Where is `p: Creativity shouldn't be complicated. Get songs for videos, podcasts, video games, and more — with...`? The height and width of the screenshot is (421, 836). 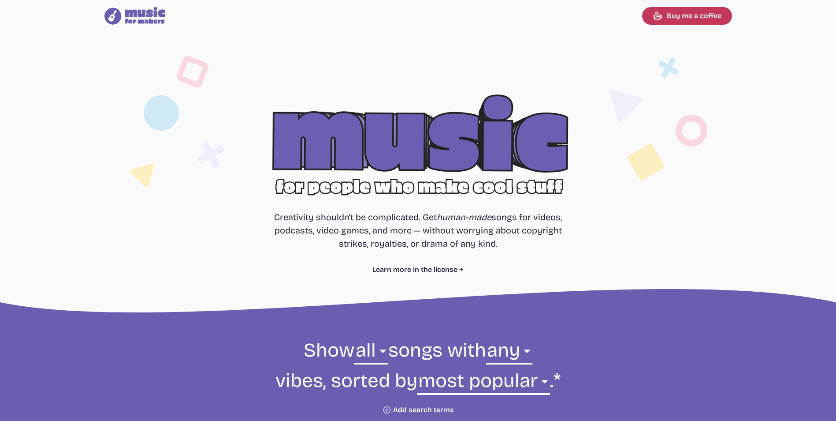 p: Creativity shouldn't be complicated. Get songs for videos, podcasts, video games, and more — with... is located at coordinates (418, 230).